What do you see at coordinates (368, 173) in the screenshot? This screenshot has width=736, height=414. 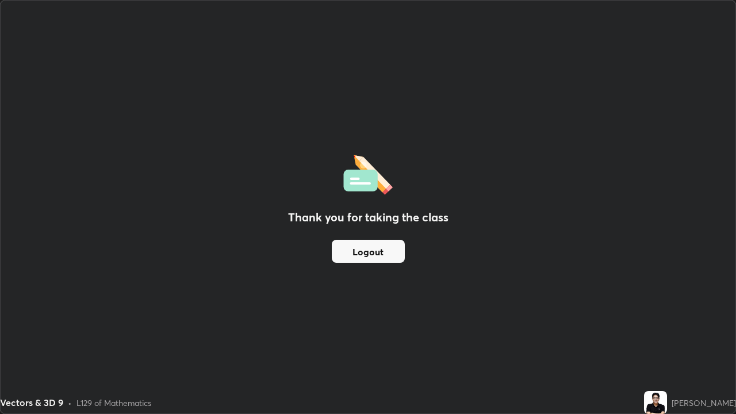 I see `img: offlineFeedback.1438e8b3.svg` at bounding box center [368, 173].